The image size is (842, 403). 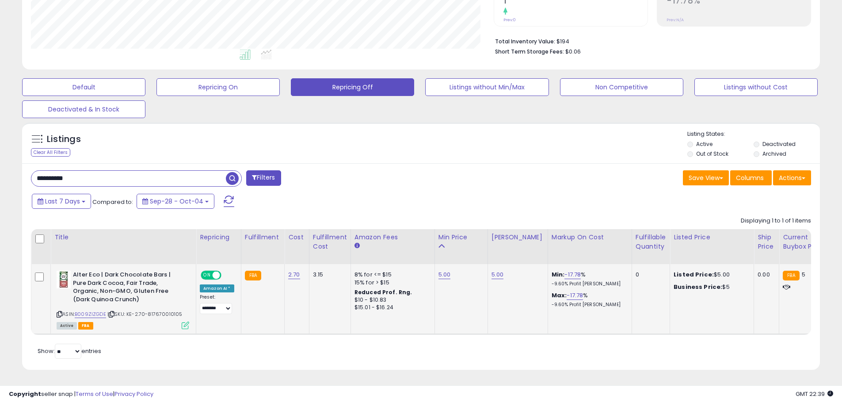 What do you see at coordinates (814, 393) in the screenshot?
I see `span: 2025-10-12 22:39 GMT` at bounding box center [814, 393].